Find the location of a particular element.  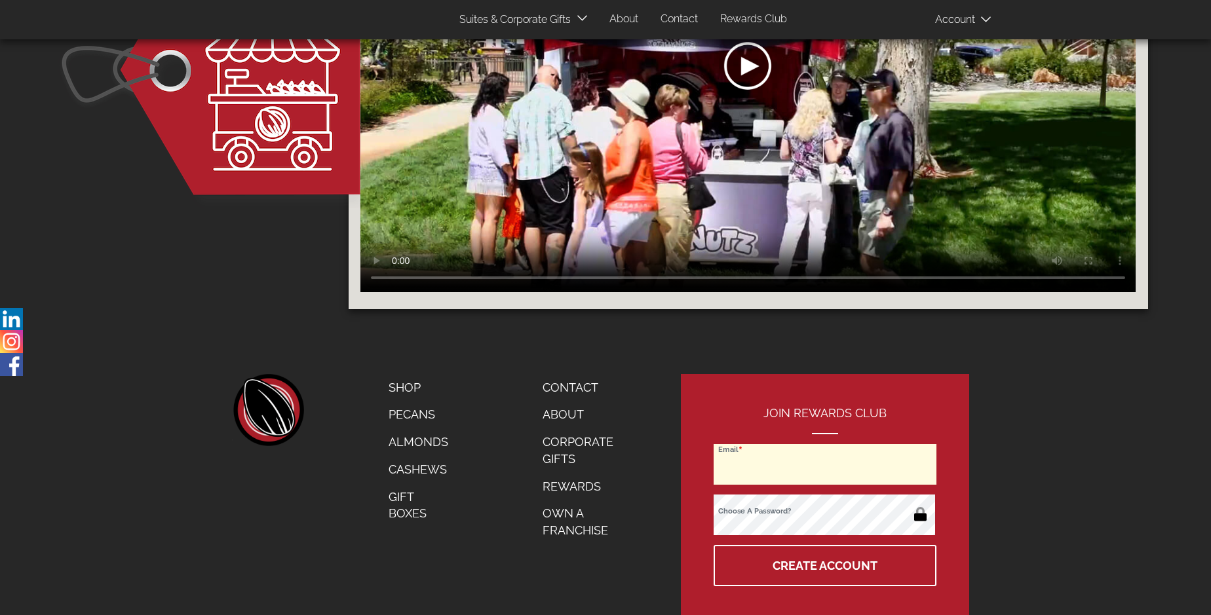

a: Gift Boxes is located at coordinates (418, 505).